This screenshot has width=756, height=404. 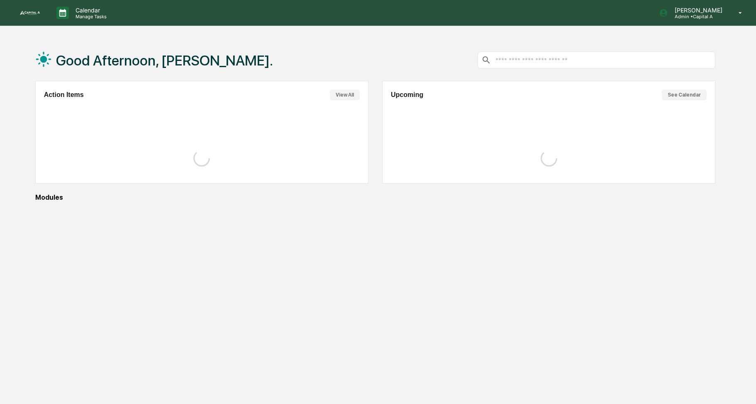 I want to click on button: See Calendar, so click(x=684, y=95).